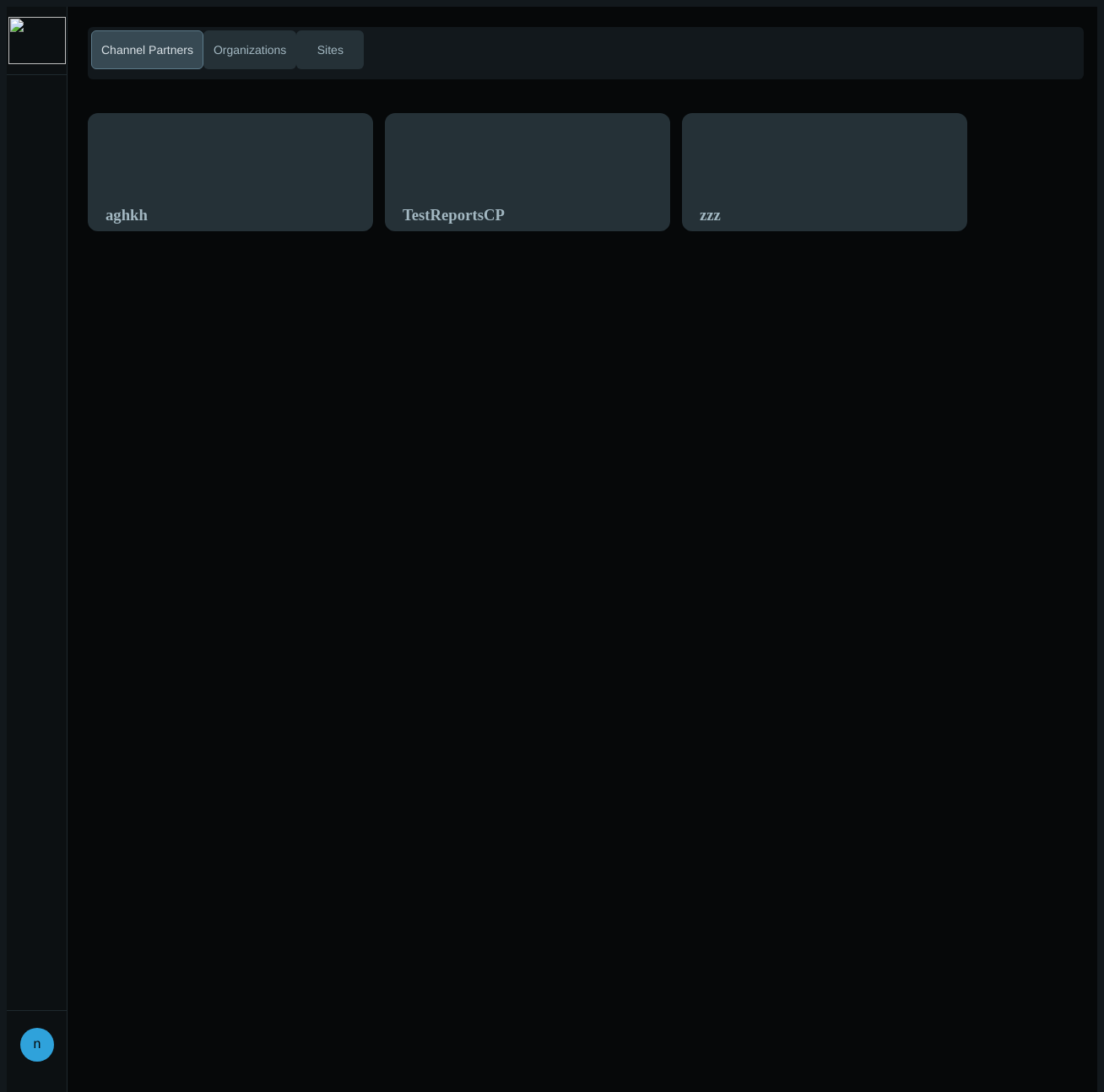  I want to click on span: Channel Partners, so click(147, 49).